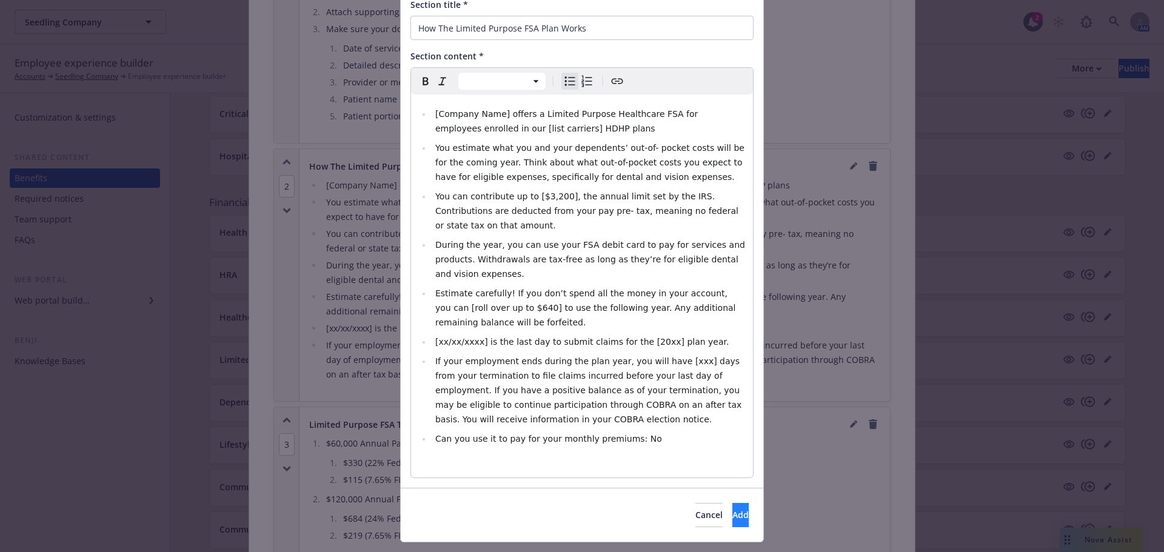 The image size is (1164, 552). I want to click on span: Cancel, so click(709, 515).